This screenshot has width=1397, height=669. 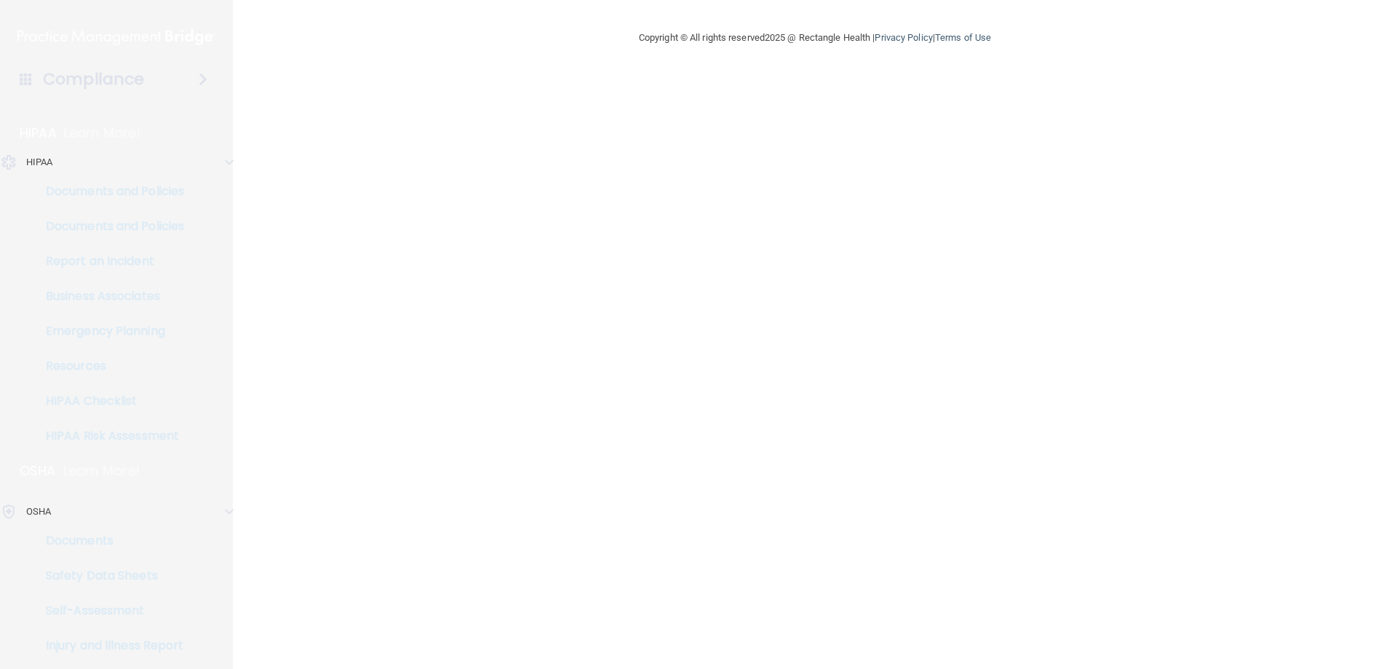 What do you see at coordinates (108, 576) in the screenshot?
I see `p: Safety Data Sheets` at bounding box center [108, 576].